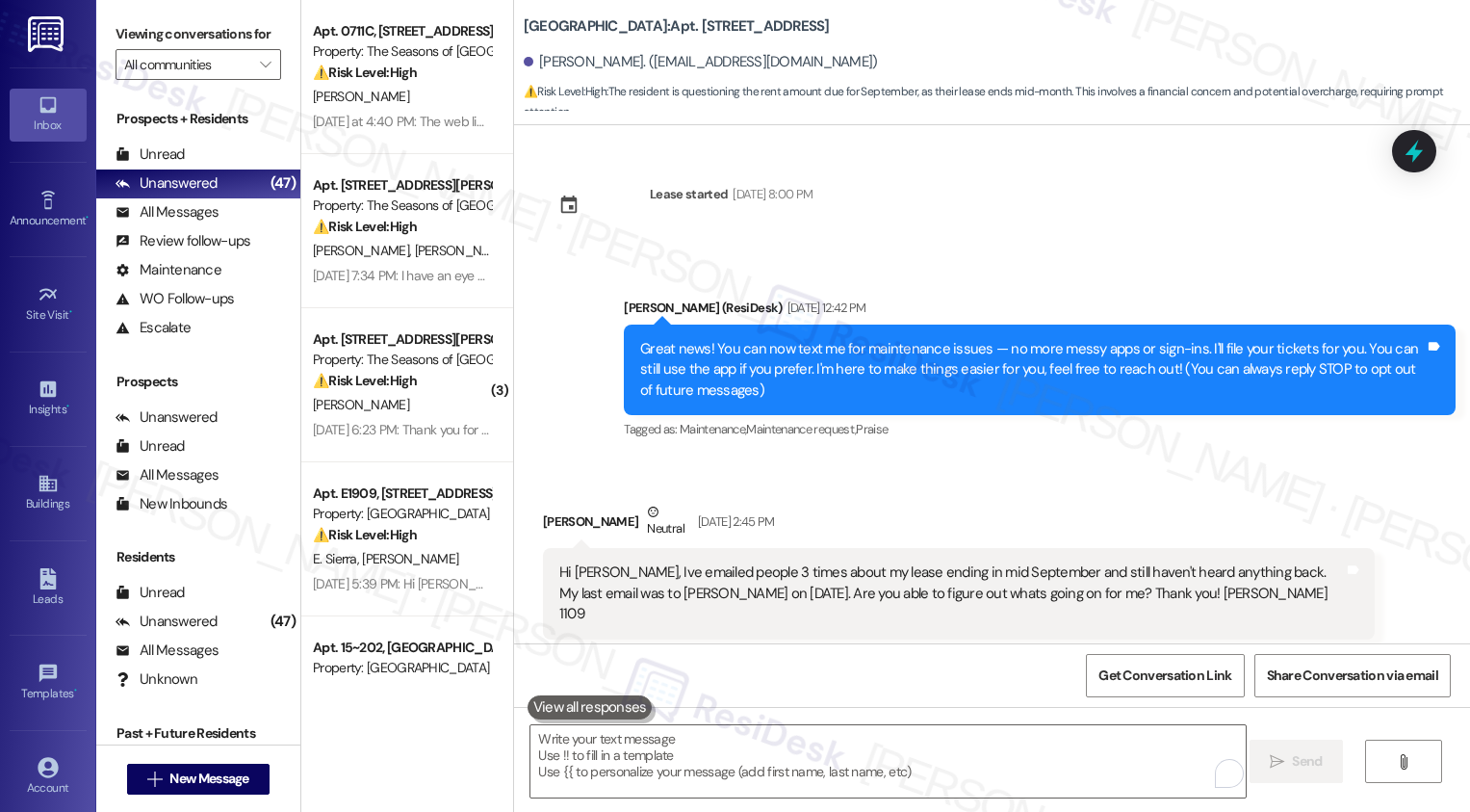 This screenshot has width=1470, height=812. What do you see at coordinates (888, 761) in the screenshot?
I see `textarea: To enrich screen reader interactions, please activate Accessibility in Grammarly extension settings` at bounding box center [888, 761].